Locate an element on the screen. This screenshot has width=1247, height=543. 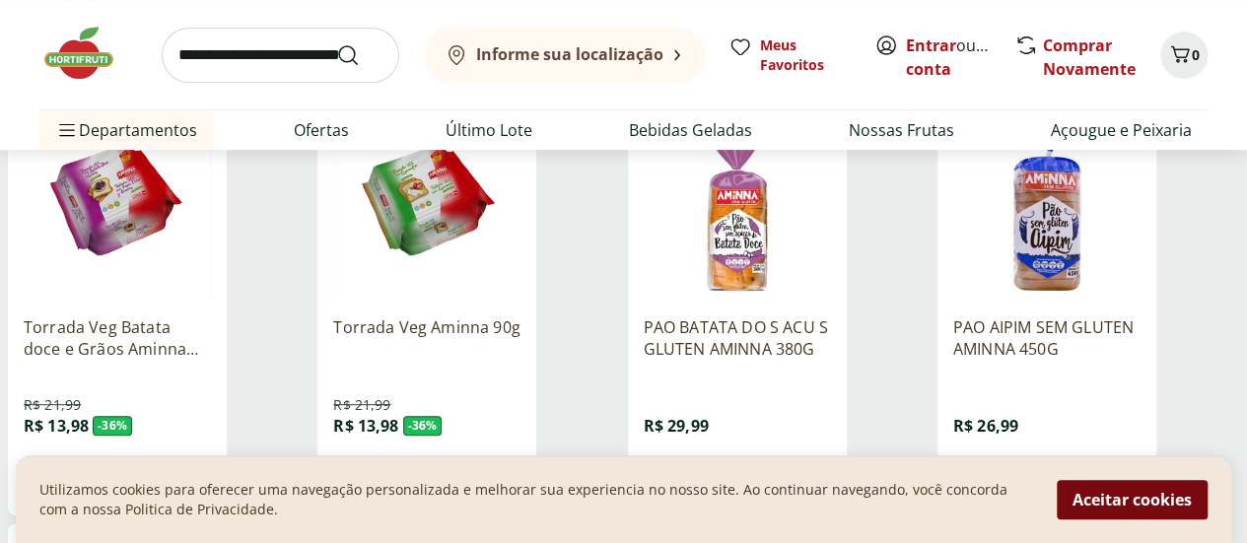
a: PAO BATATA DO S ACU S GLUTEN AMINNA 380G is located at coordinates (737, 338).